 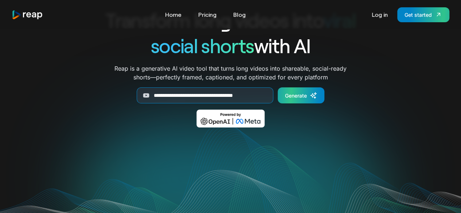 What do you see at coordinates (423, 15) in the screenshot?
I see `a: Get started` at bounding box center [423, 15].